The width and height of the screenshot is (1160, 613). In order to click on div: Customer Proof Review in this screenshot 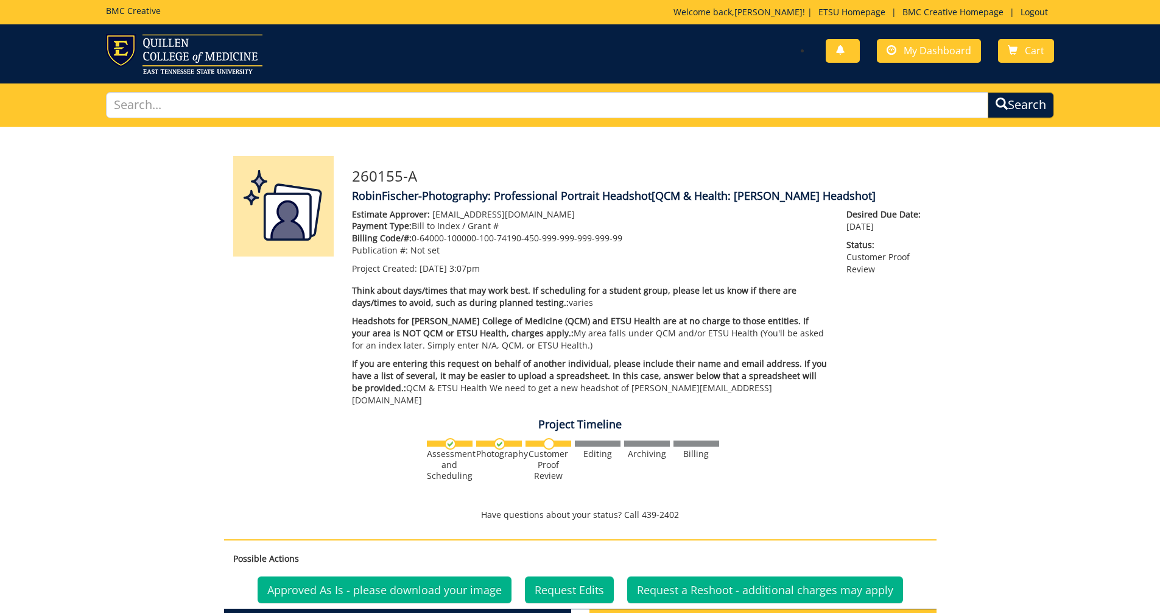, I will do `click(548, 465)`.